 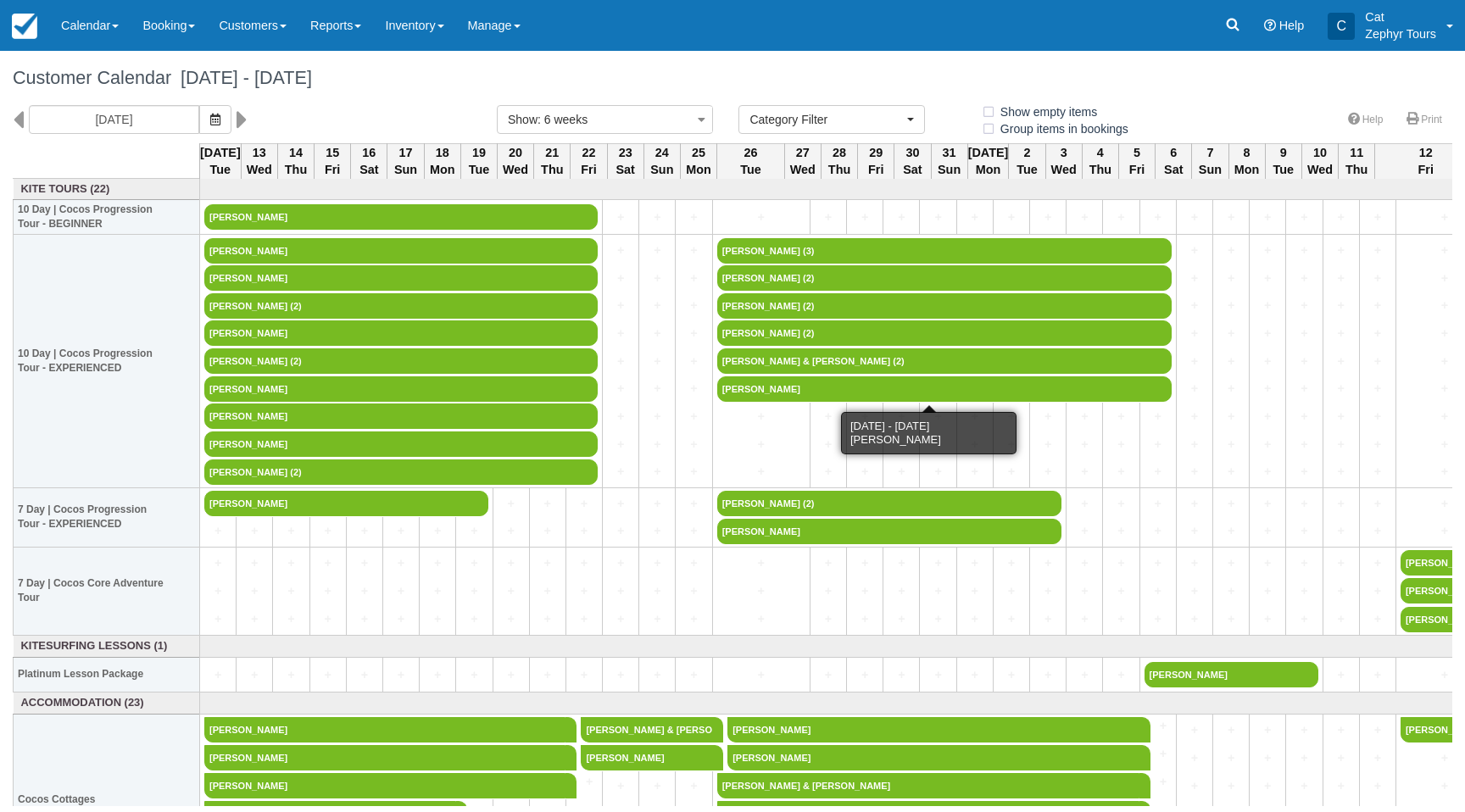 What do you see at coordinates (523, 120) in the screenshot?
I see `span: Show` at bounding box center [523, 120].